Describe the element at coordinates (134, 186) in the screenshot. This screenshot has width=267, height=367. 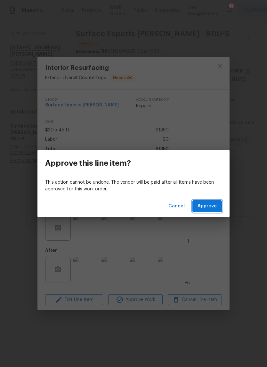
I see `p: This action cannot be undone. The vendor will be paid after all items have been approved for this...` at that location.